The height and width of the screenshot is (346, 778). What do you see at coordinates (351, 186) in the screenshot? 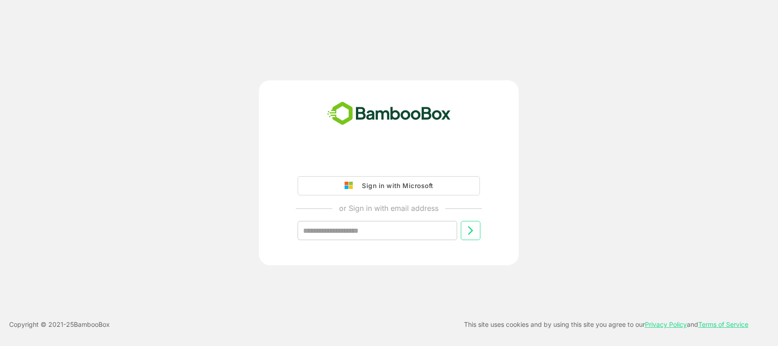
I see `img: google` at bounding box center [351, 186].